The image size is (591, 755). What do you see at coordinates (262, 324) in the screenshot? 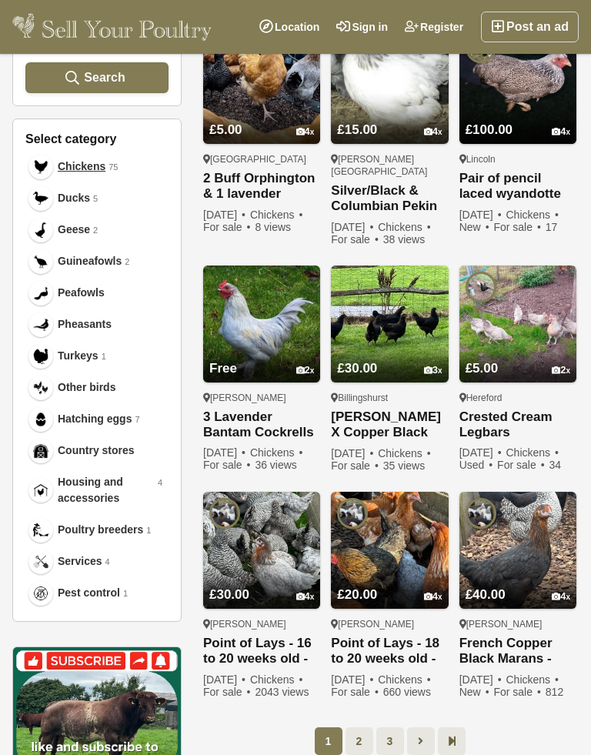
I see `img: 3 Lavender Bantam Cockrells` at bounding box center [262, 324].